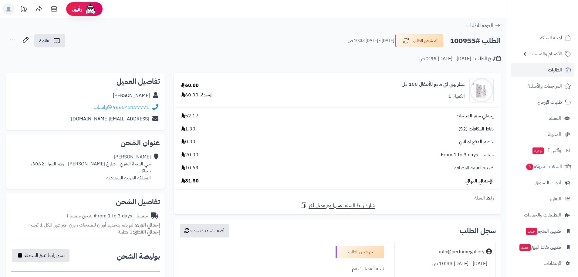 This screenshot has height=277, width=578. I want to click on span: ضريبة القيمة المضافة, so click(474, 168).